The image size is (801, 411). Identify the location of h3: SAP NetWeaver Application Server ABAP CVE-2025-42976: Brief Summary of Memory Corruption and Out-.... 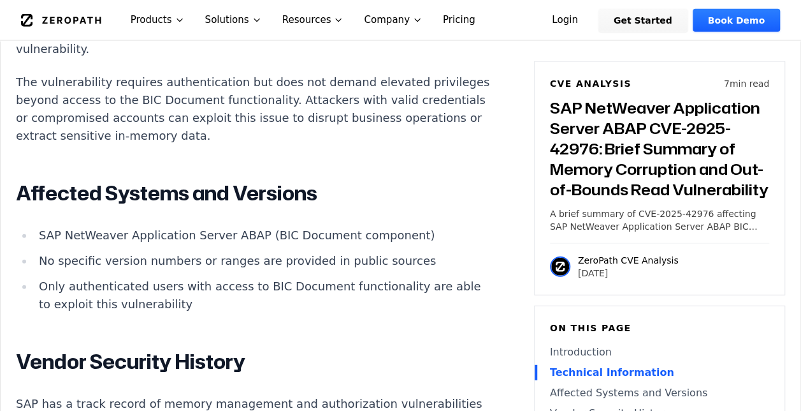
(660, 149).